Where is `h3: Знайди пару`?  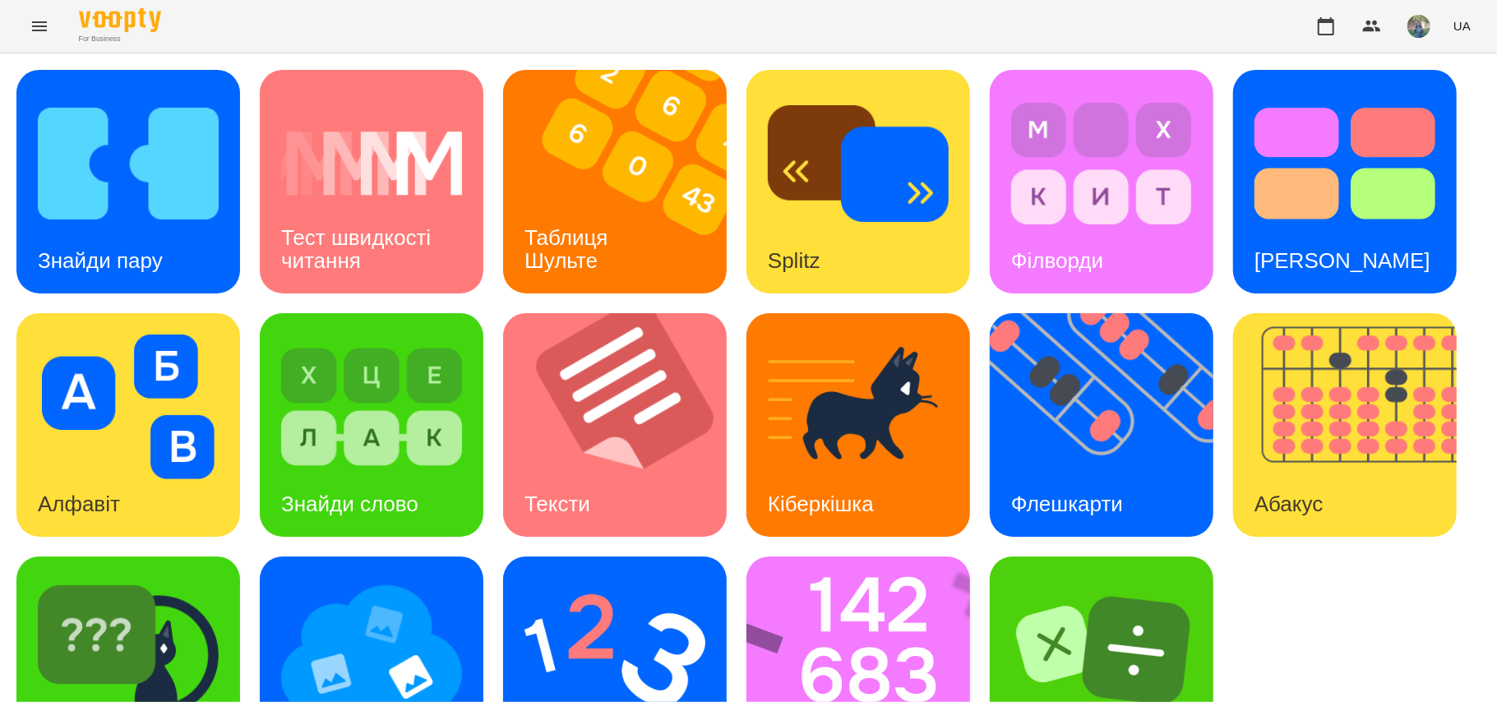 h3: Знайди пару is located at coordinates (100, 261).